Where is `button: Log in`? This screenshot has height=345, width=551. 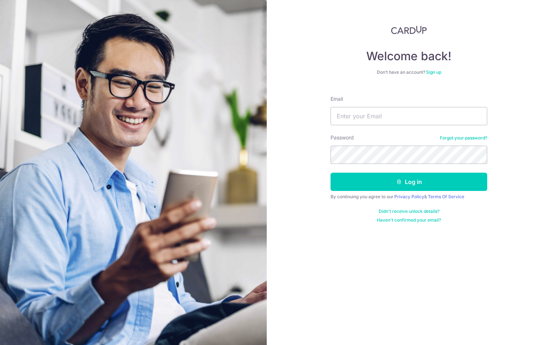 button: Log in is located at coordinates (409, 182).